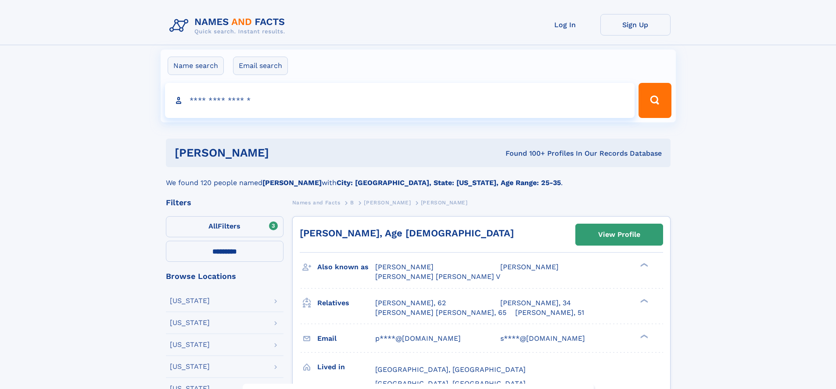 The width and height of the screenshot is (836, 389). I want to click on input: search input, so click(400, 100).